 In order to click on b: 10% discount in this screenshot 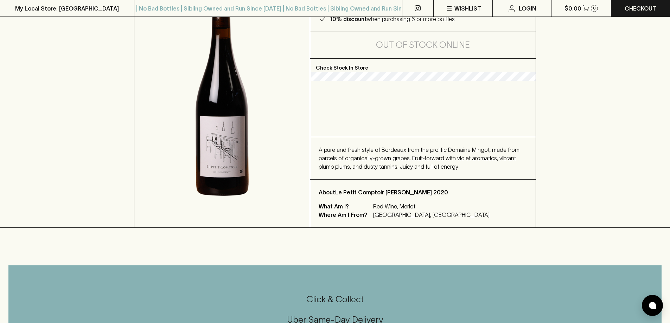, I will do `click(348, 19)`.